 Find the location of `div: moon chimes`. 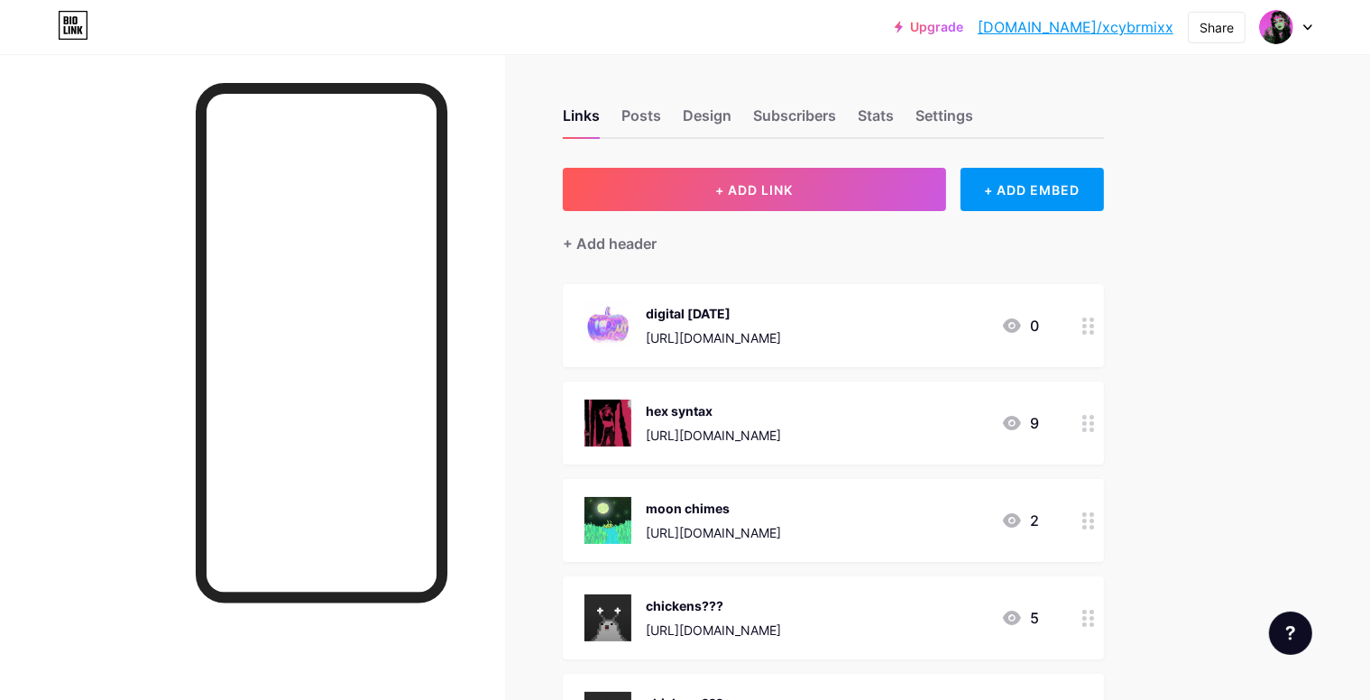

div: moon chimes is located at coordinates (713, 508).